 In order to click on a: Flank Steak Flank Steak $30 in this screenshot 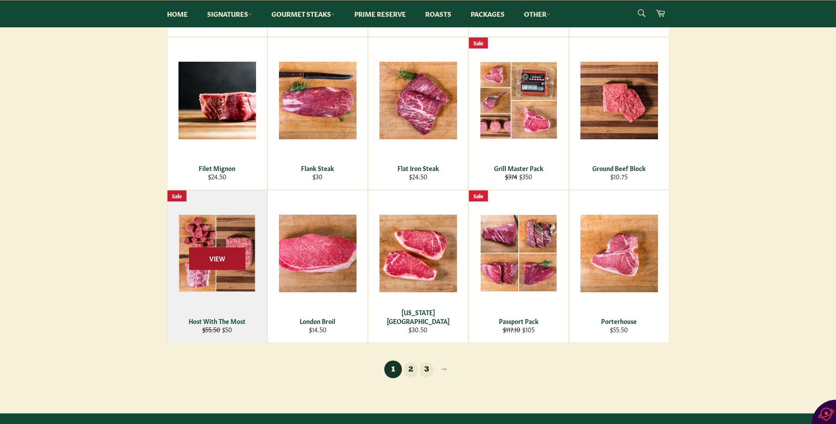, I will do `click(318, 113)`.